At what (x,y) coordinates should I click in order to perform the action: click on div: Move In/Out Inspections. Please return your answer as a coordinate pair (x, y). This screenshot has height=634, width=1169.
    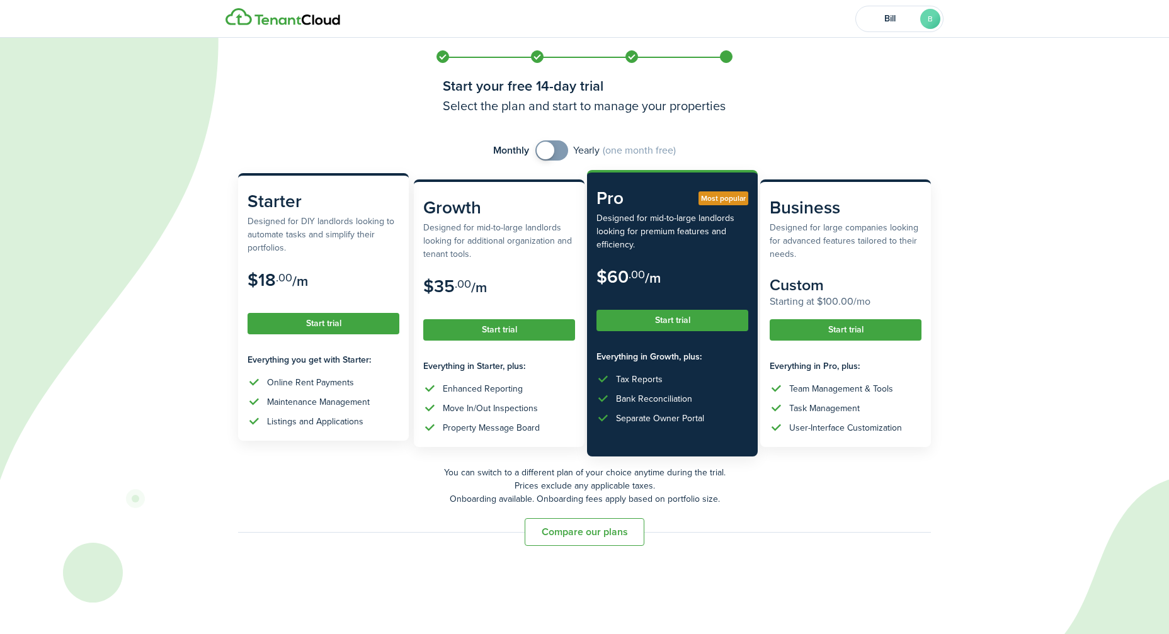
    Looking at the image, I should click on (490, 408).